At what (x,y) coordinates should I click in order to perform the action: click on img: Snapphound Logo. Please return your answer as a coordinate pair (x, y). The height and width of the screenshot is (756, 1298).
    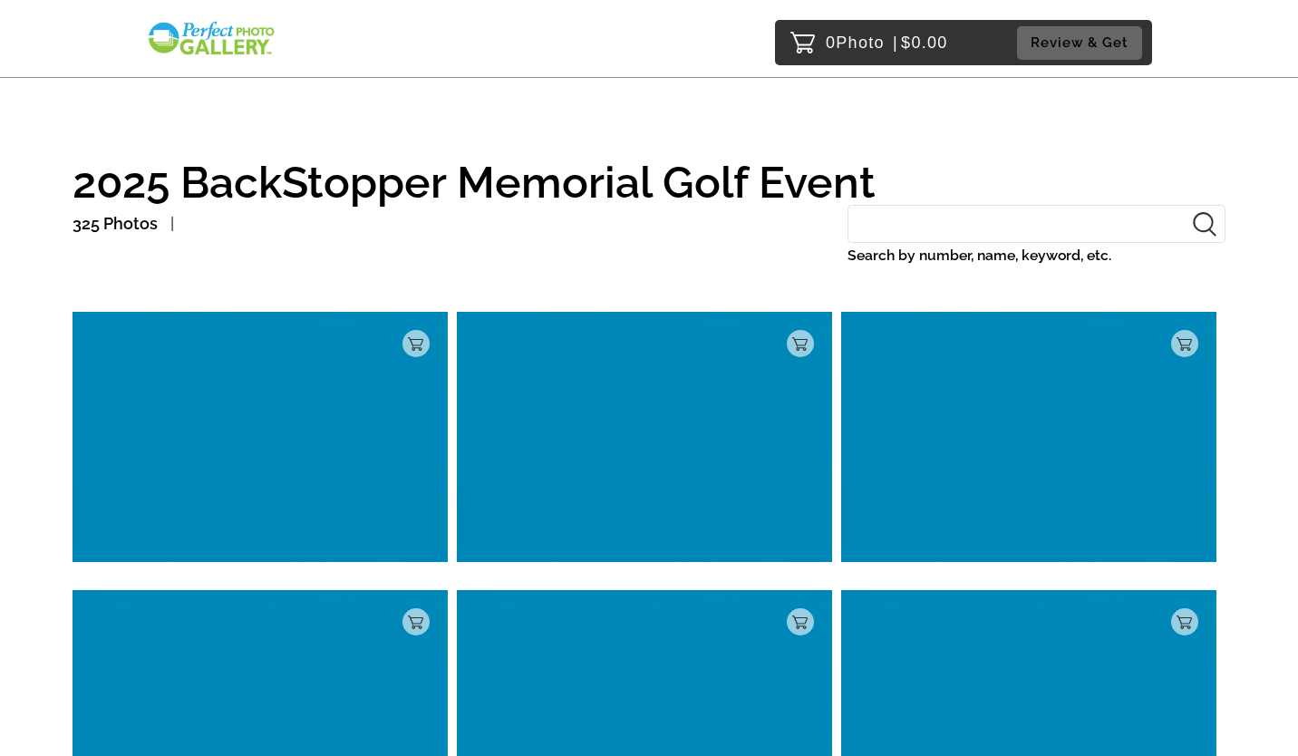
    Looking at the image, I should click on (211, 38).